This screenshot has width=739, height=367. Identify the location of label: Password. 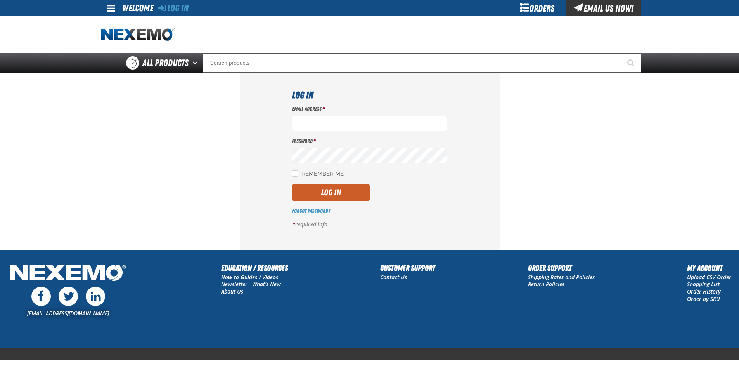
(370, 141).